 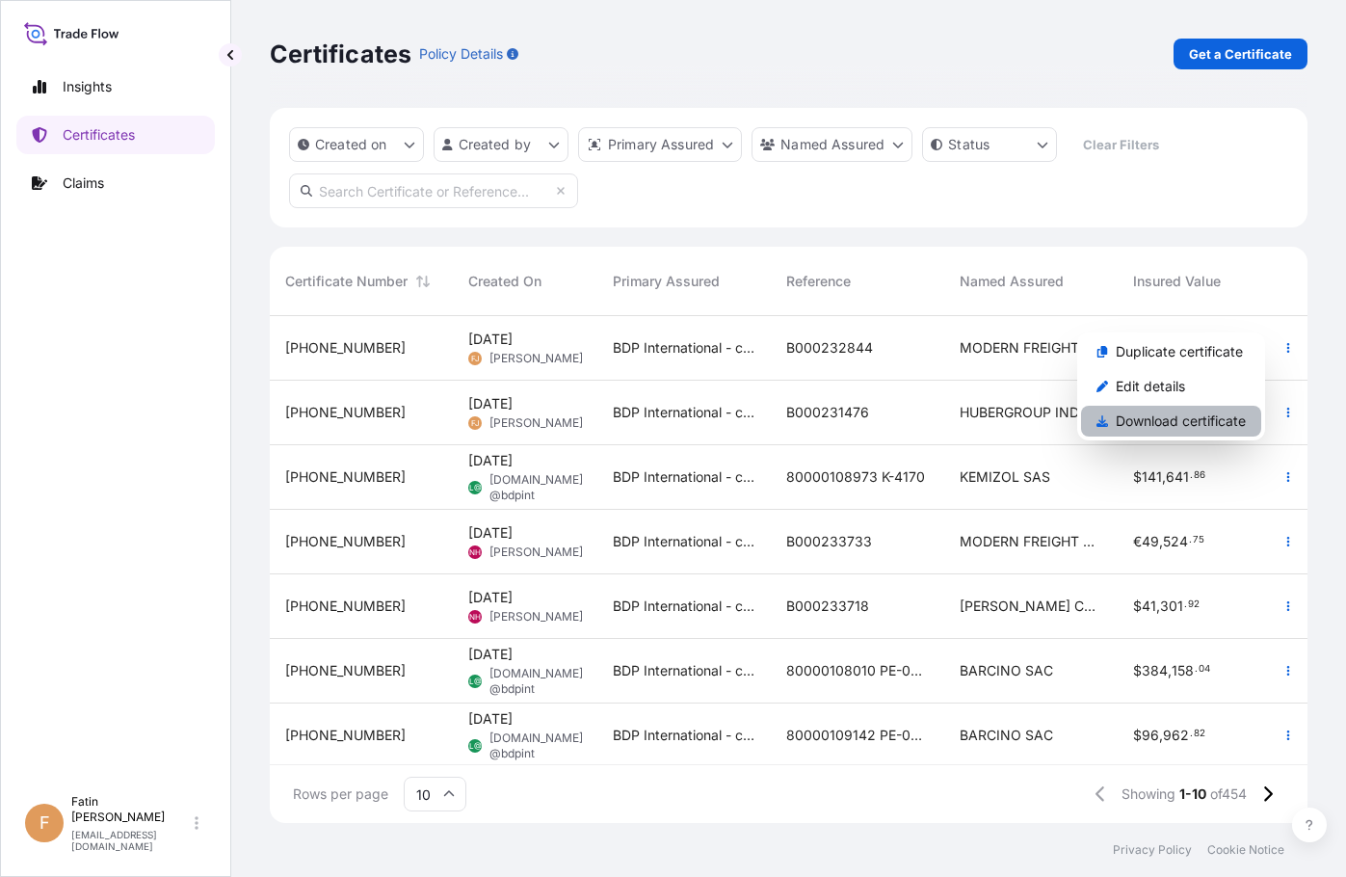 I want to click on p: Policy Details, so click(x=461, y=54).